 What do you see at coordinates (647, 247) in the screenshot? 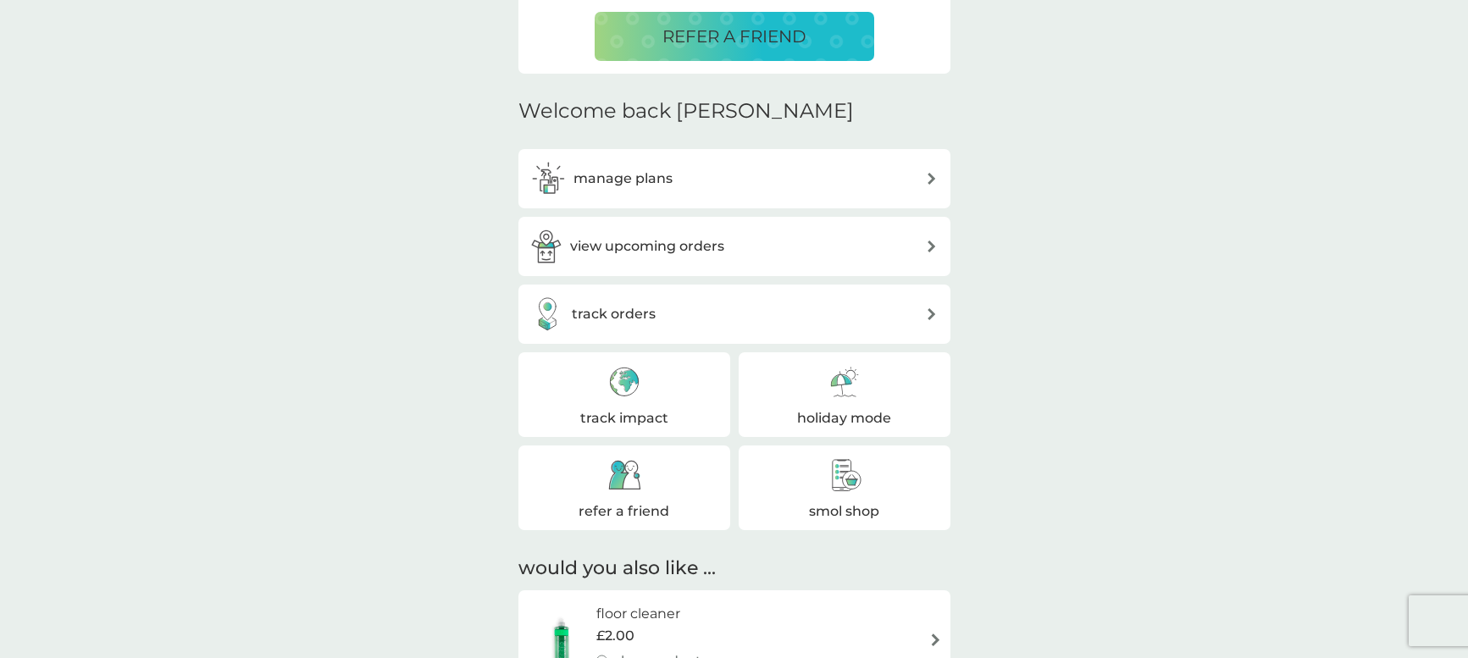
I see `h3: view upcoming orders` at bounding box center [647, 247].